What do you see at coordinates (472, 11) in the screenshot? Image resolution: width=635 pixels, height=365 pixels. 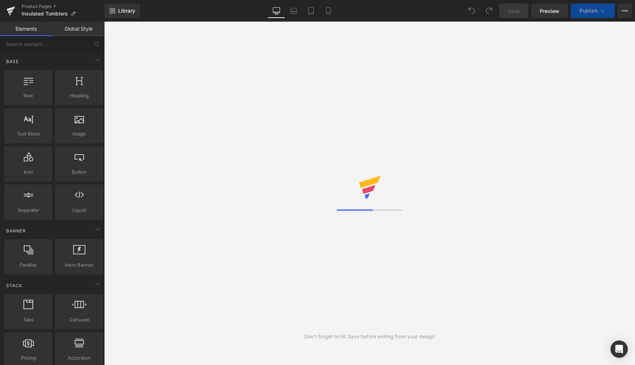 I see `button: Undo` at bounding box center [472, 11].